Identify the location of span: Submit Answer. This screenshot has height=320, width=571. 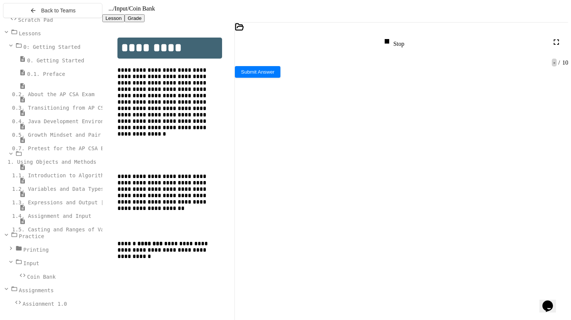
(257, 72).